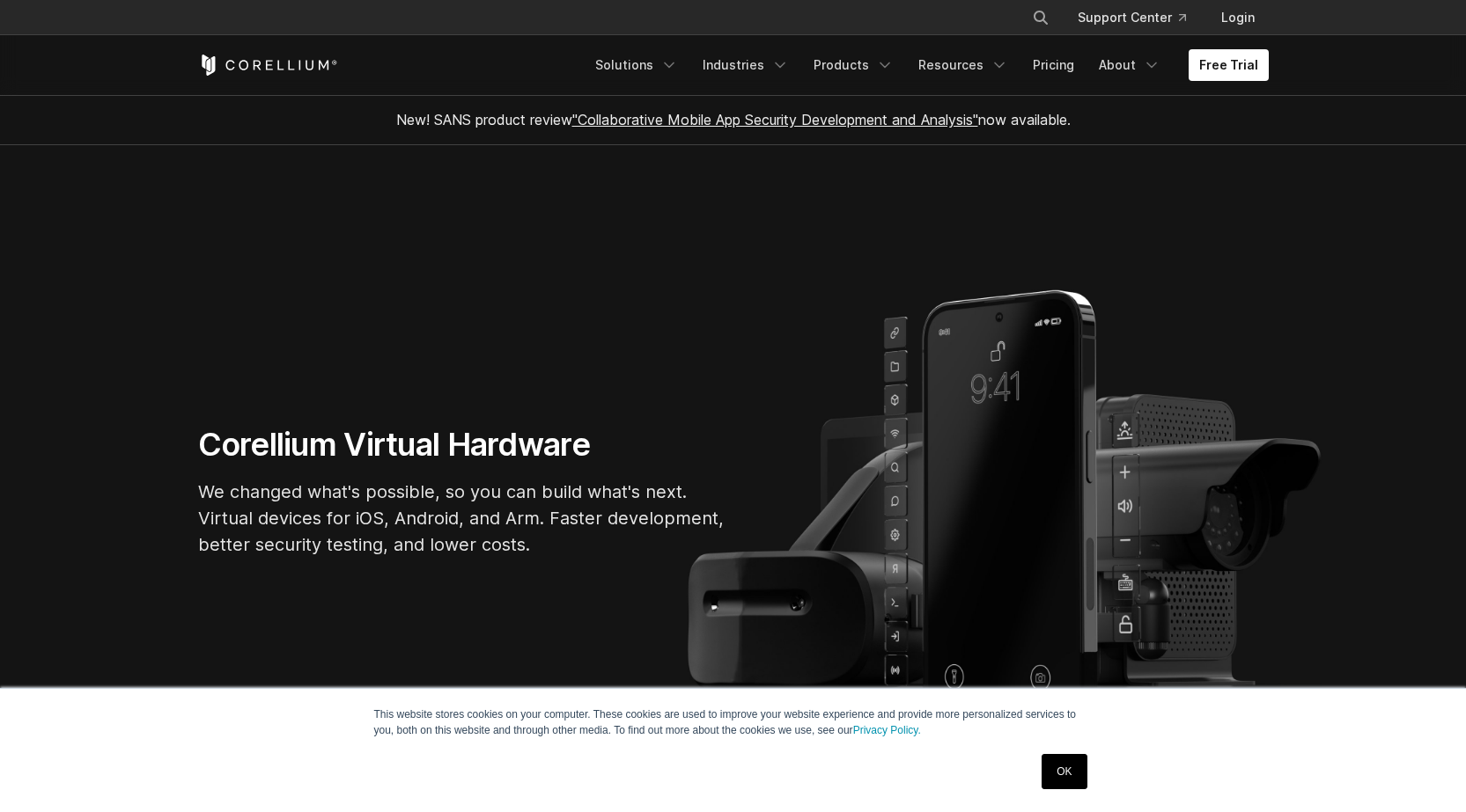 This screenshot has height=812, width=1466. Describe the element at coordinates (1053, 65) in the screenshot. I see `a: Pricing` at that location.